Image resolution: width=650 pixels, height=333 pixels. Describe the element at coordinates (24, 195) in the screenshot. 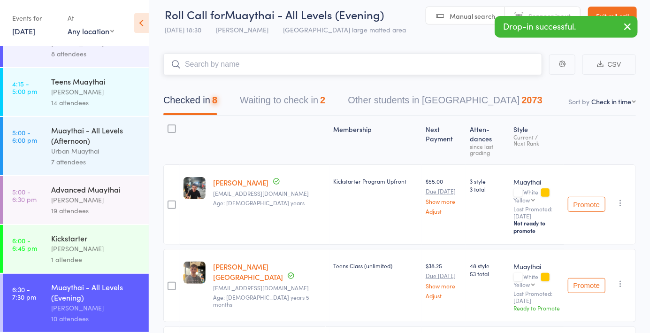

I see `time: 5:00 - 6:30 pm` at that location.